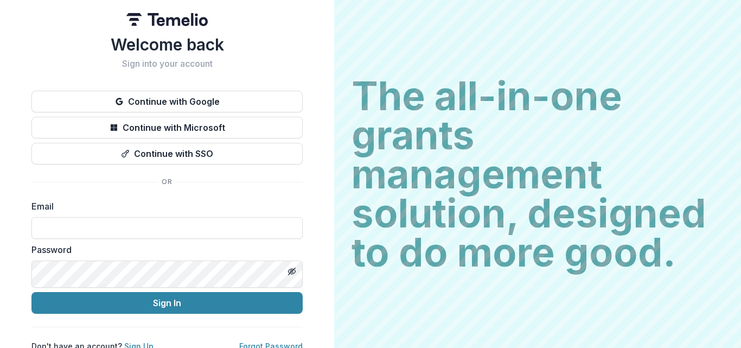  I want to click on label: Password, so click(164, 250).